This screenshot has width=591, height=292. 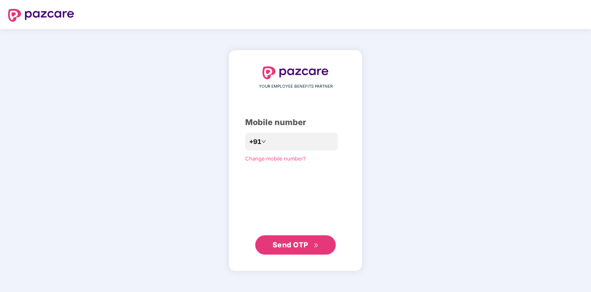 What do you see at coordinates (290, 245) in the screenshot?
I see `span: Send OTP` at bounding box center [290, 245].